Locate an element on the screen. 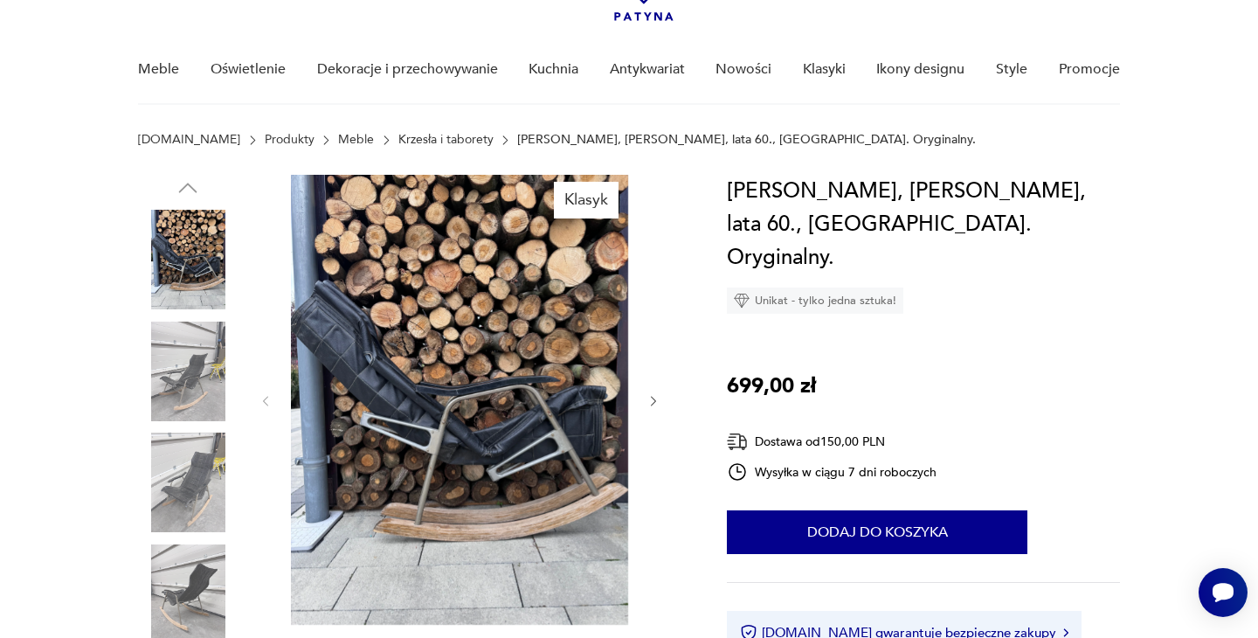 The image size is (1258, 638). a: Style is located at coordinates (1012, 69).